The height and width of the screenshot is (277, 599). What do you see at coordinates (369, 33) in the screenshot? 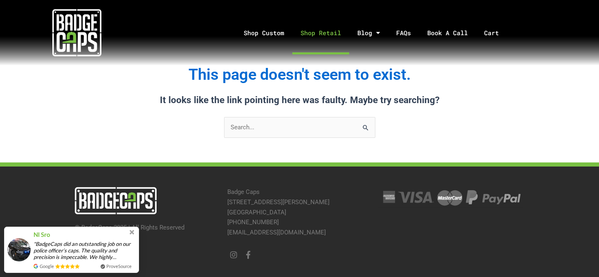
I see `a: Blog` at bounding box center [369, 33].